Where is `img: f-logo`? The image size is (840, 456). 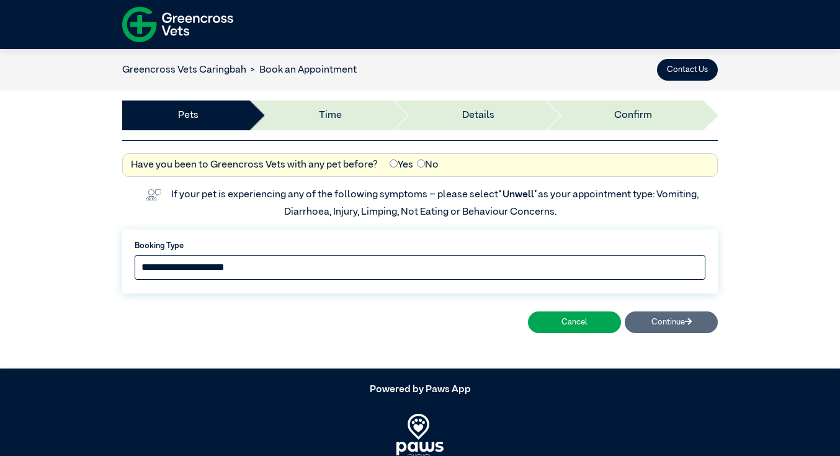
img: f-logo is located at coordinates (177, 24).